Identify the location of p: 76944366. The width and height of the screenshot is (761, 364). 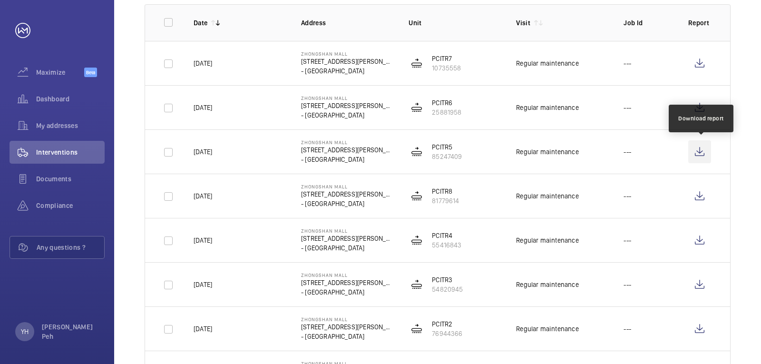
(447, 333).